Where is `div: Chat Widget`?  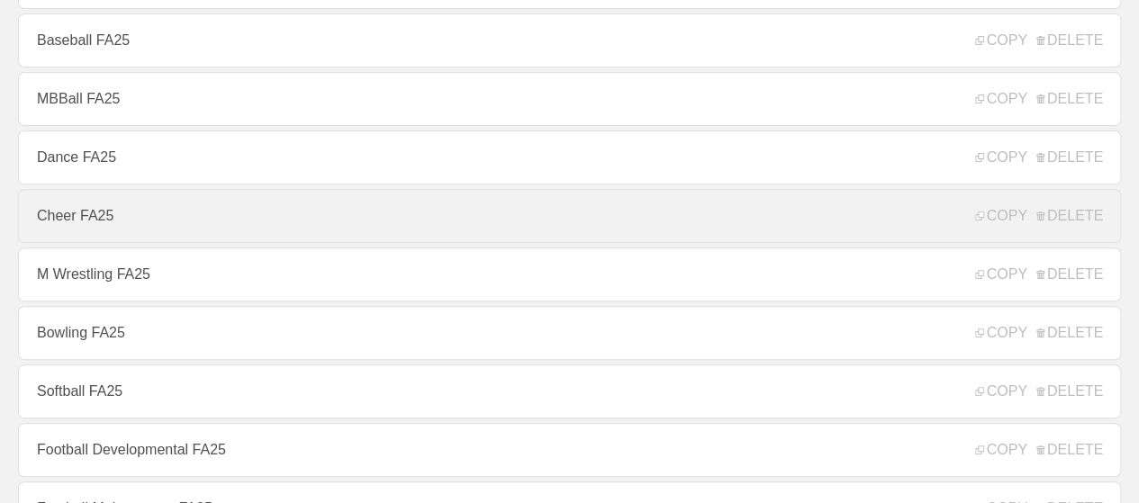 div: Chat Widget is located at coordinates (1094, 460).